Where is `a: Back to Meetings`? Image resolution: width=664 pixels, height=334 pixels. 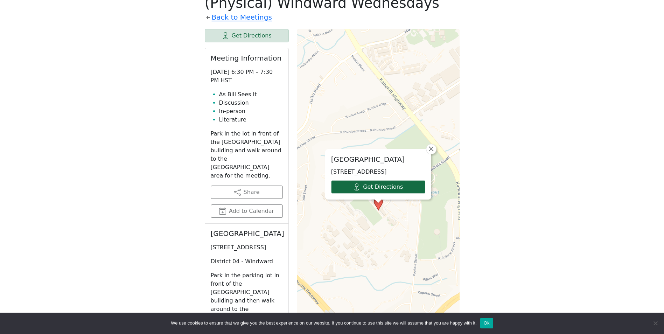 a: Back to Meetings is located at coordinates (242, 17).